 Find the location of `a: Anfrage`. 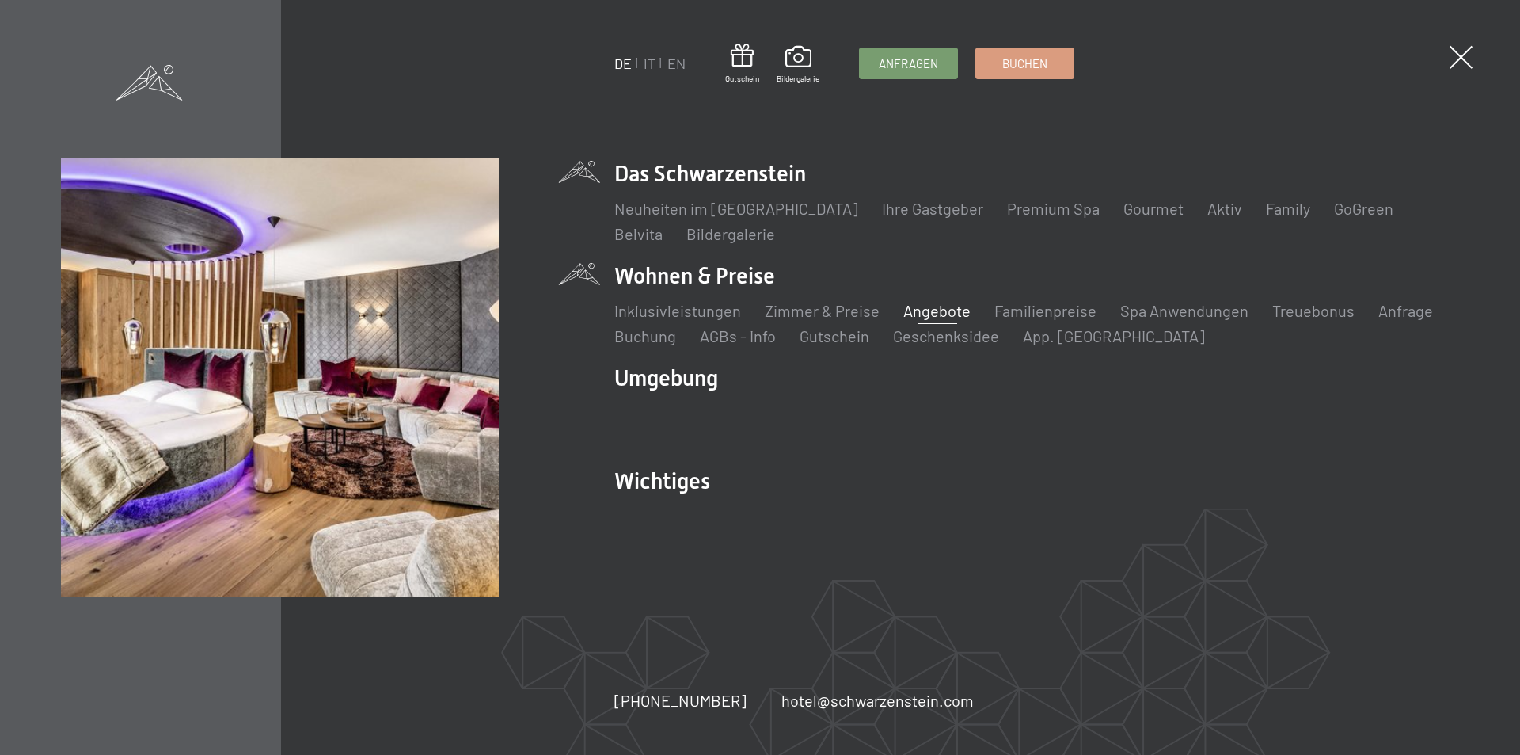

a: Anfrage is located at coordinates (1406, 310).